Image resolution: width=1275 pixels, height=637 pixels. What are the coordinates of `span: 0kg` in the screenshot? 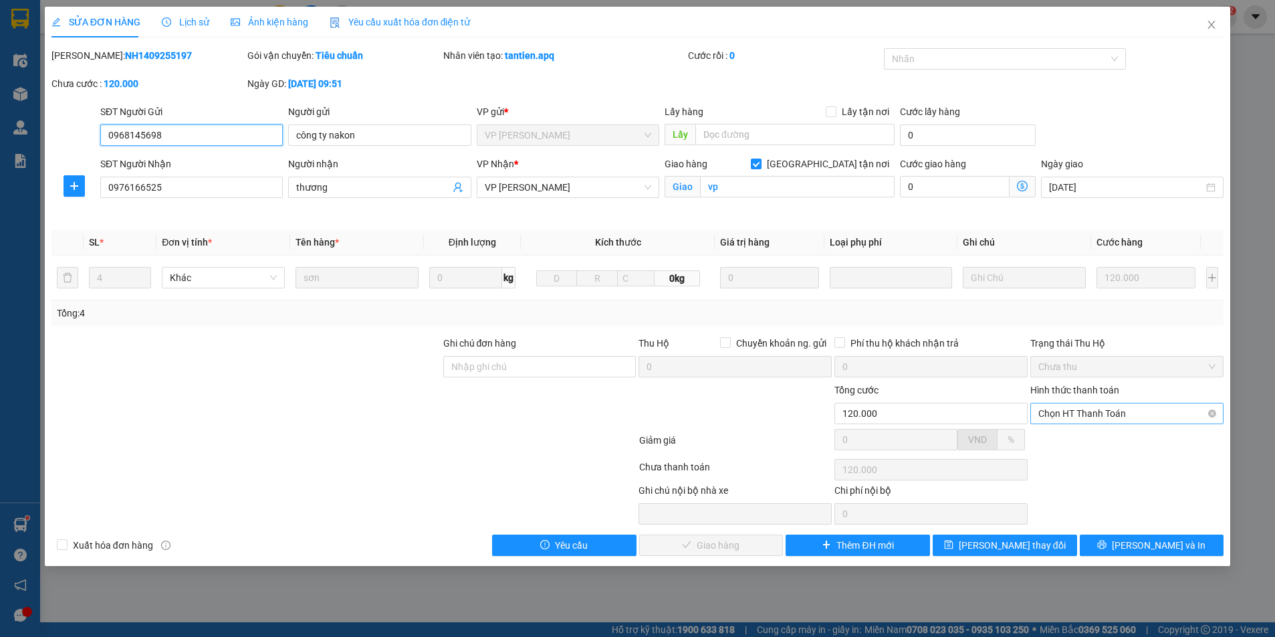 It's located at (677, 278).